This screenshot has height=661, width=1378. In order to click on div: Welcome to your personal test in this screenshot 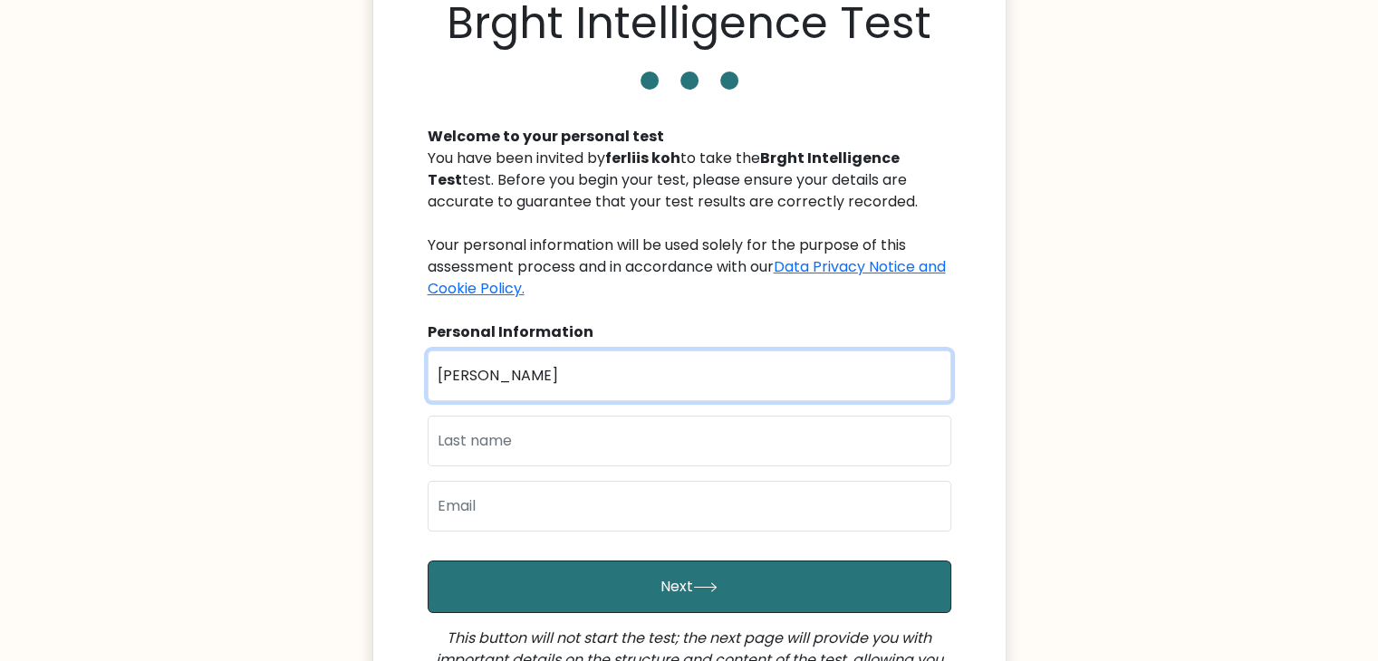, I will do `click(689, 137)`.